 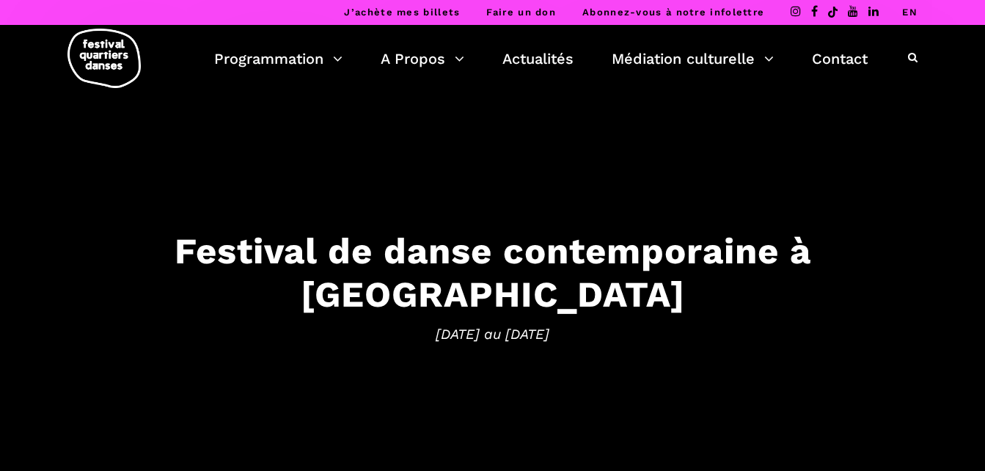 I want to click on a: Faire un don, so click(x=521, y=12).